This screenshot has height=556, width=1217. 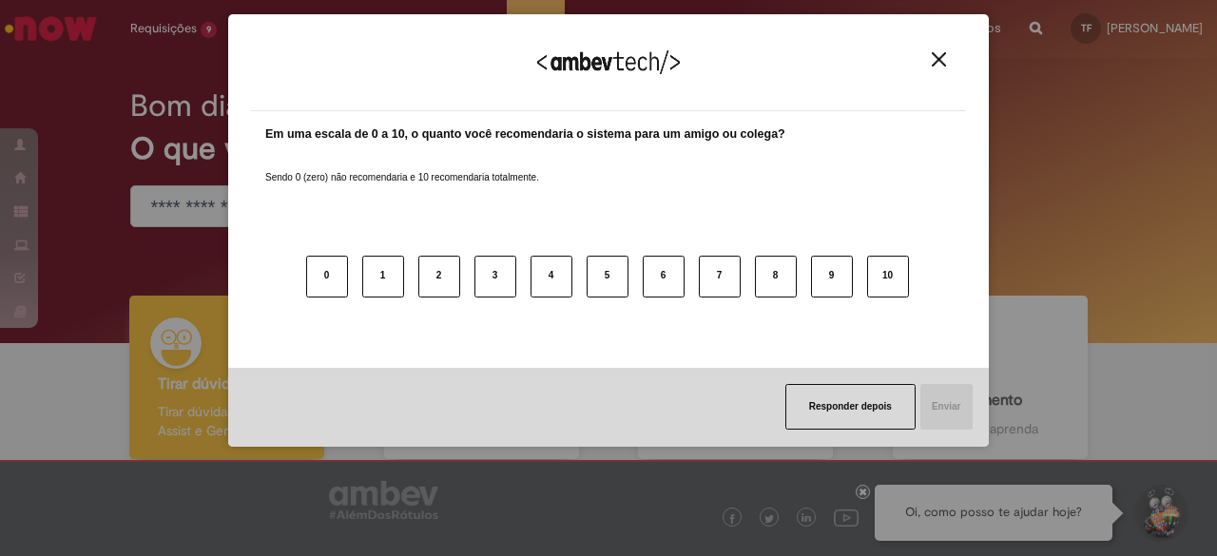 What do you see at coordinates (850, 407) in the screenshot?
I see `button: Responder depois` at bounding box center [850, 407].